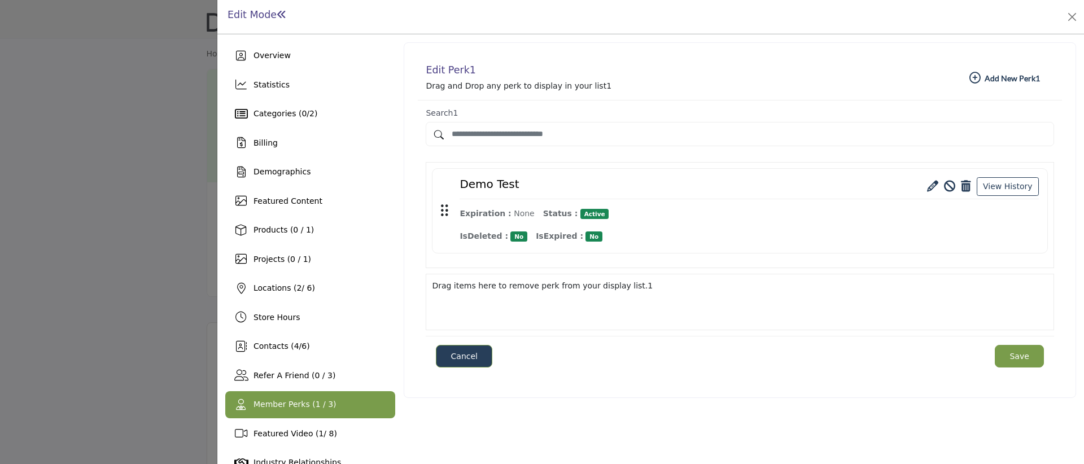 Image resolution: width=1084 pixels, height=464 pixels. What do you see at coordinates (304, 113) in the screenshot?
I see `span: 0` at bounding box center [304, 113].